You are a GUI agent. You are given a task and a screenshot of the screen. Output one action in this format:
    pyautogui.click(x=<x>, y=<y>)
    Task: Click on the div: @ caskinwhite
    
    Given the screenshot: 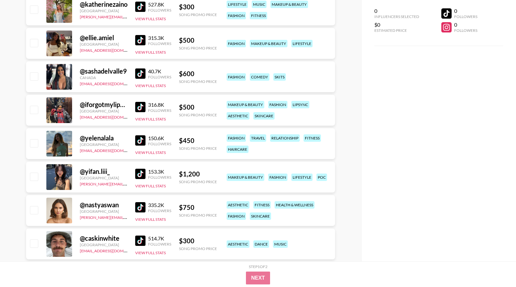 What is the action you would take?
    pyautogui.click(x=104, y=238)
    